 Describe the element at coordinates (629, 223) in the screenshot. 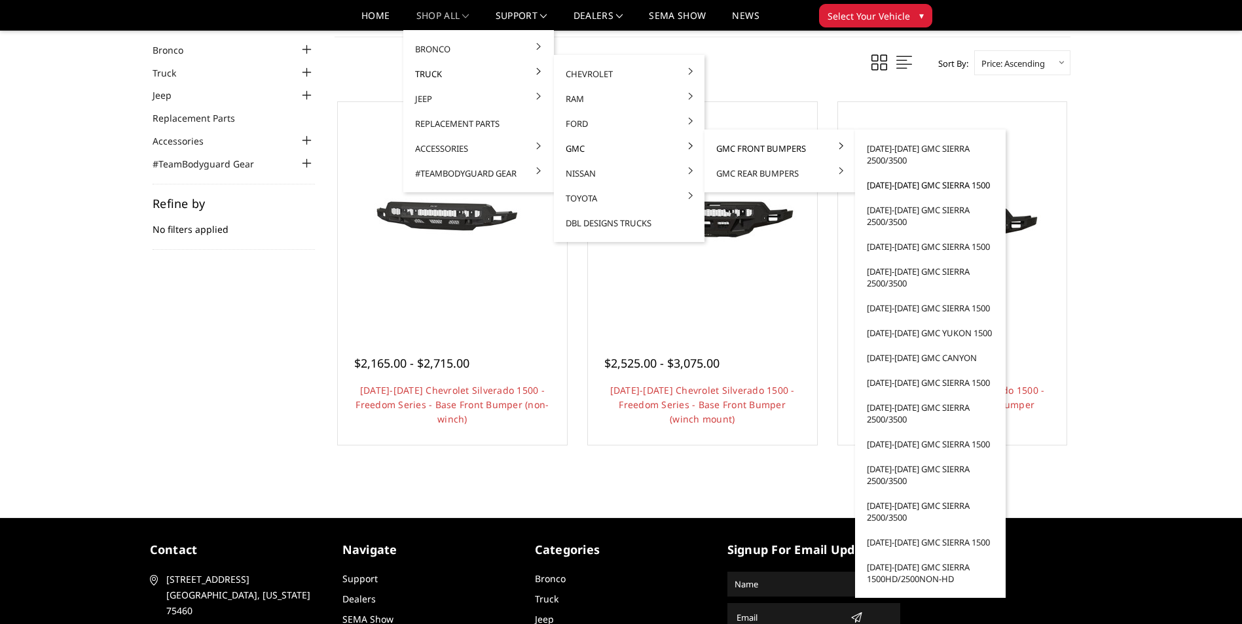

I see `a: DBL Designs Trucks` at that location.